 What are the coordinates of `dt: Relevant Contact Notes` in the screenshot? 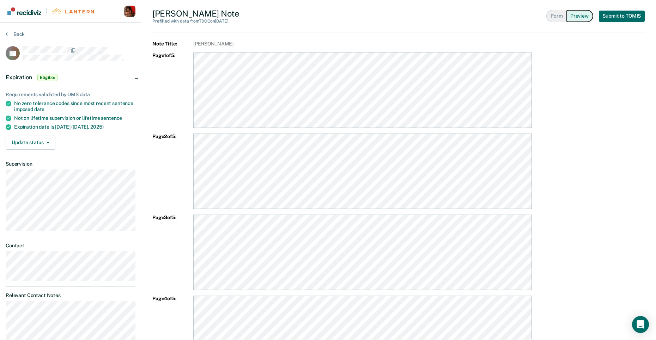 It's located at (71, 296).